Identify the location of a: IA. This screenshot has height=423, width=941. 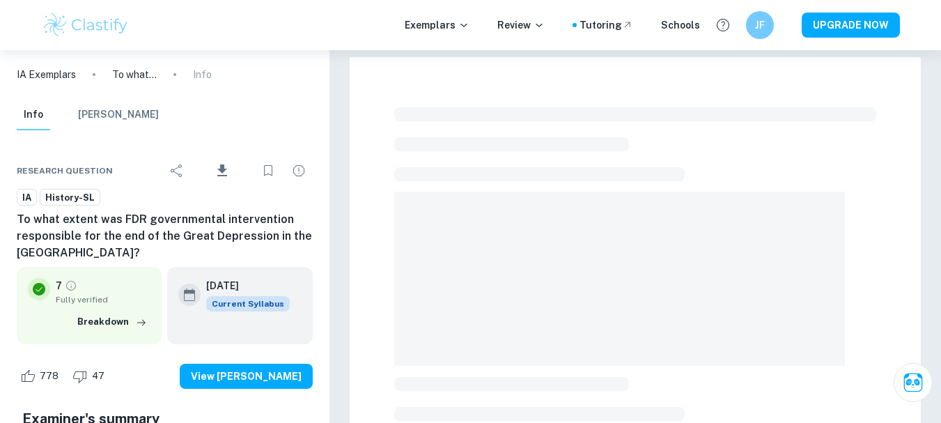
(26, 197).